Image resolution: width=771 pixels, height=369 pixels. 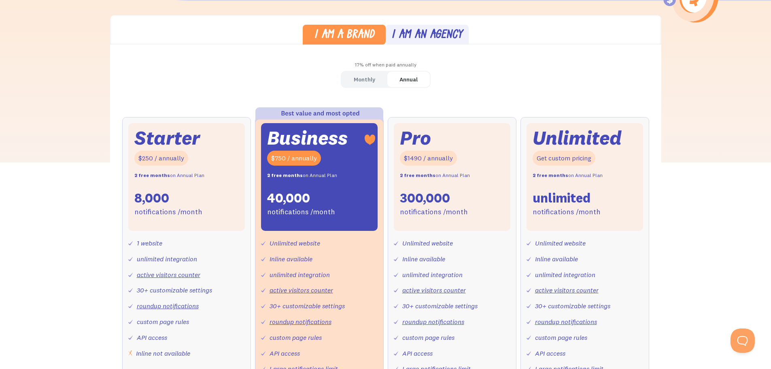 I want to click on div: Starter, so click(x=167, y=138).